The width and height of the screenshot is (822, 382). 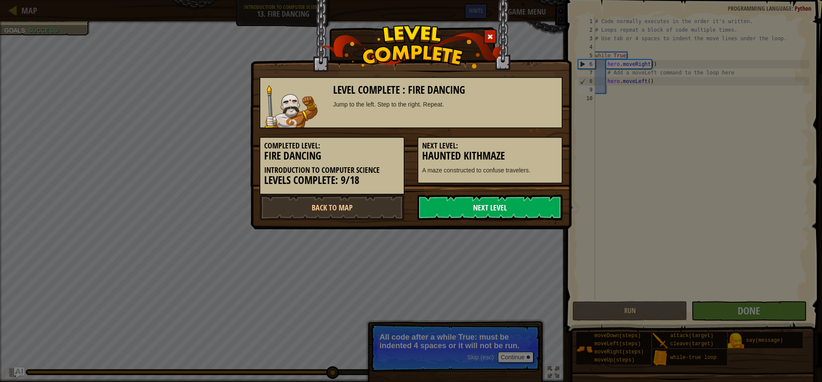 What do you see at coordinates (411, 47) in the screenshot?
I see `img: level_complete.png` at bounding box center [411, 47].